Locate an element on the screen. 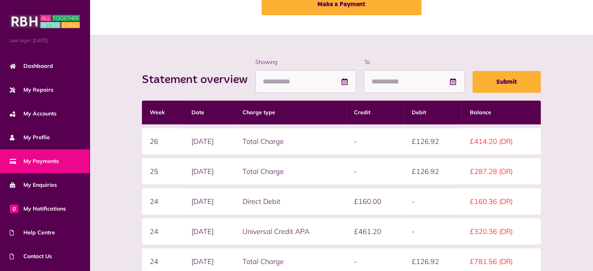 The image size is (593, 271). td: £160.36 (DR) is located at coordinates (501, 201).